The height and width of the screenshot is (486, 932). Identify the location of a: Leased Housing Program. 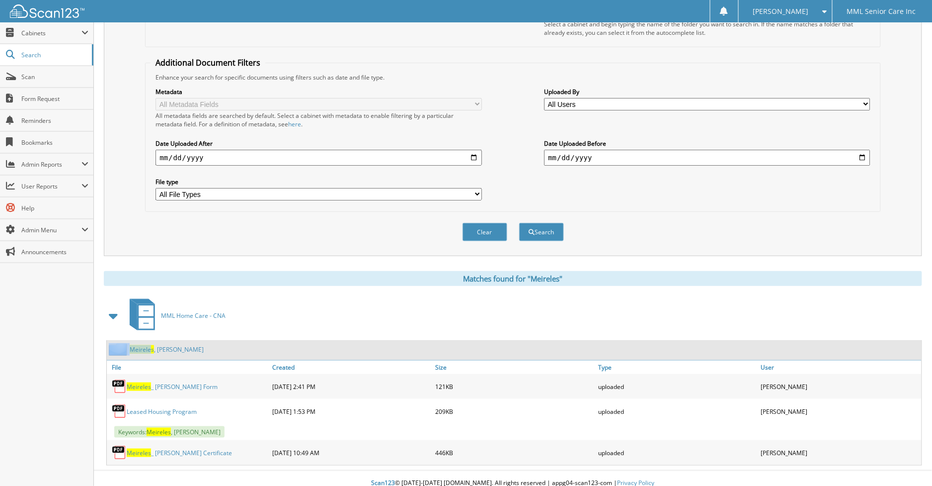
(162, 411).